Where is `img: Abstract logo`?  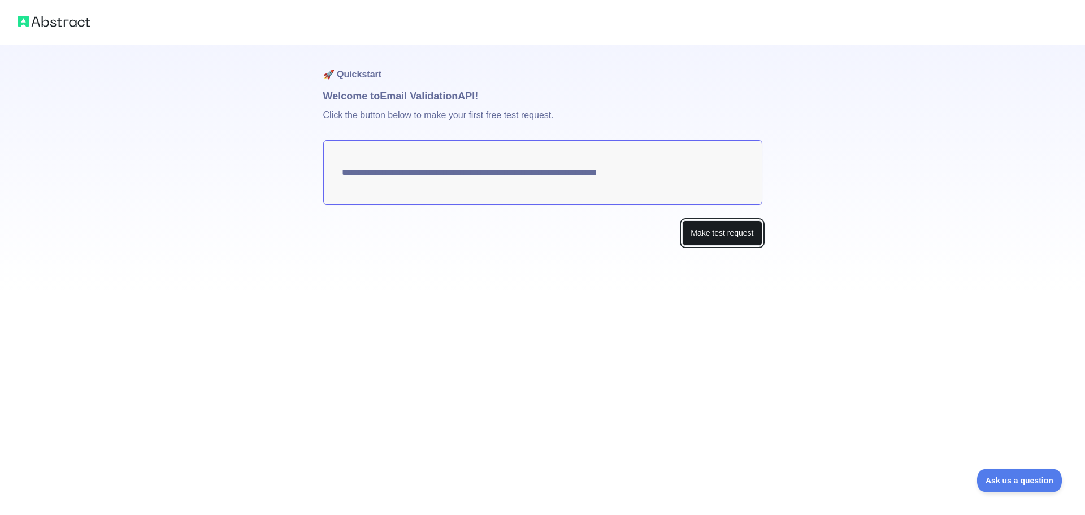 img: Abstract logo is located at coordinates (54, 21).